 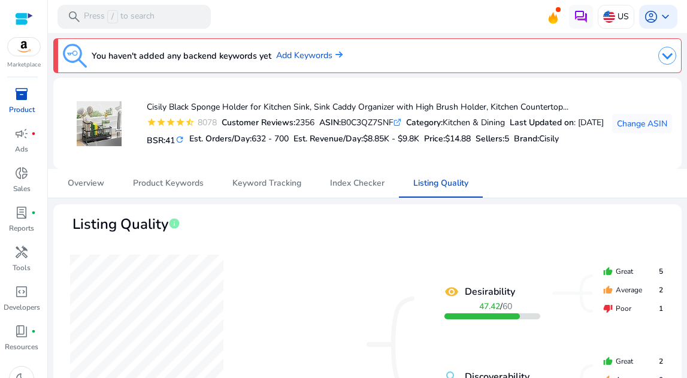 I want to click on img: us.svg, so click(x=609, y=17).